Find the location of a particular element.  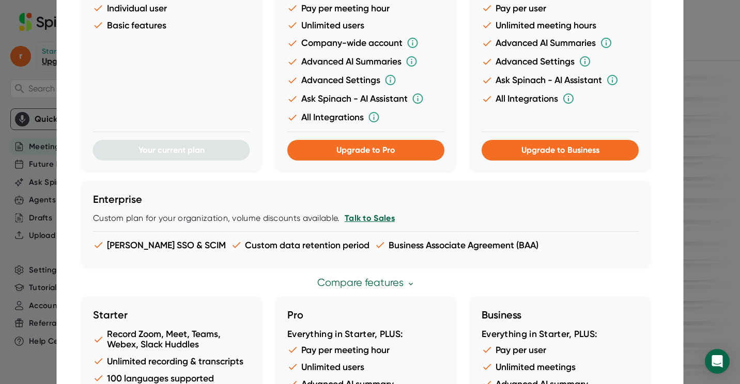

li: 100 languages supported is located at coordinates (172, 378).